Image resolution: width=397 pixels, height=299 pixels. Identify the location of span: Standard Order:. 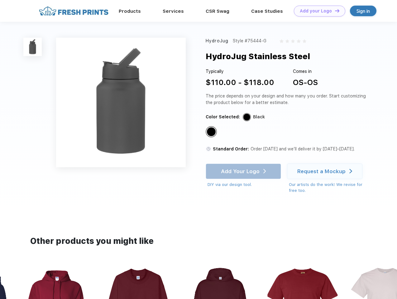
(231, 149).